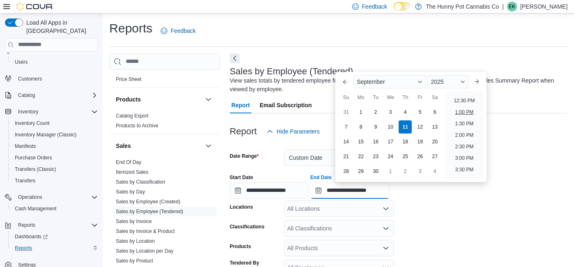  What do you see at coordinates (55, 146) in the screenshot?
I see `button: Manifests` at bounding box center [55, 146].